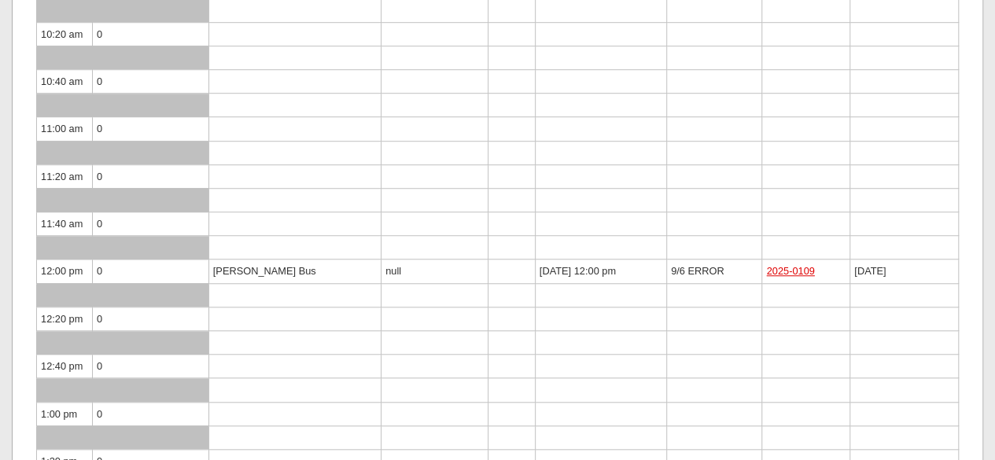 Image resolution: width=995 pixels, height=460 pixels. What do you see at coordinates (713, 271) in the screenshot?
I see `td: 9/6 ERROR` at bounding box center [713, 271].